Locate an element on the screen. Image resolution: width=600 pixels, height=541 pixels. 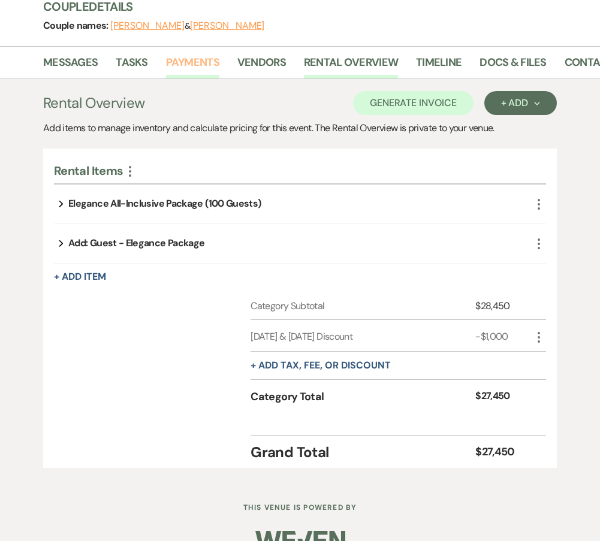
div: Rental Items is located at coordinates (292, 171).